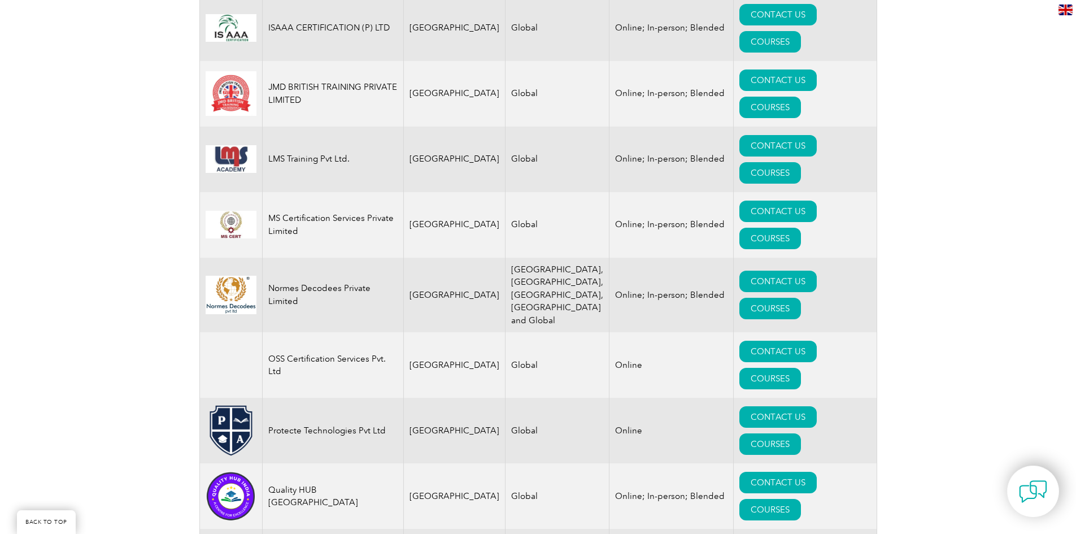 The height and width of the screenshot is (534, 1076). I want to click on img: 147344d8-016b-f011-b4cb-00224891b167-logo.jpg, so click(231, 28).